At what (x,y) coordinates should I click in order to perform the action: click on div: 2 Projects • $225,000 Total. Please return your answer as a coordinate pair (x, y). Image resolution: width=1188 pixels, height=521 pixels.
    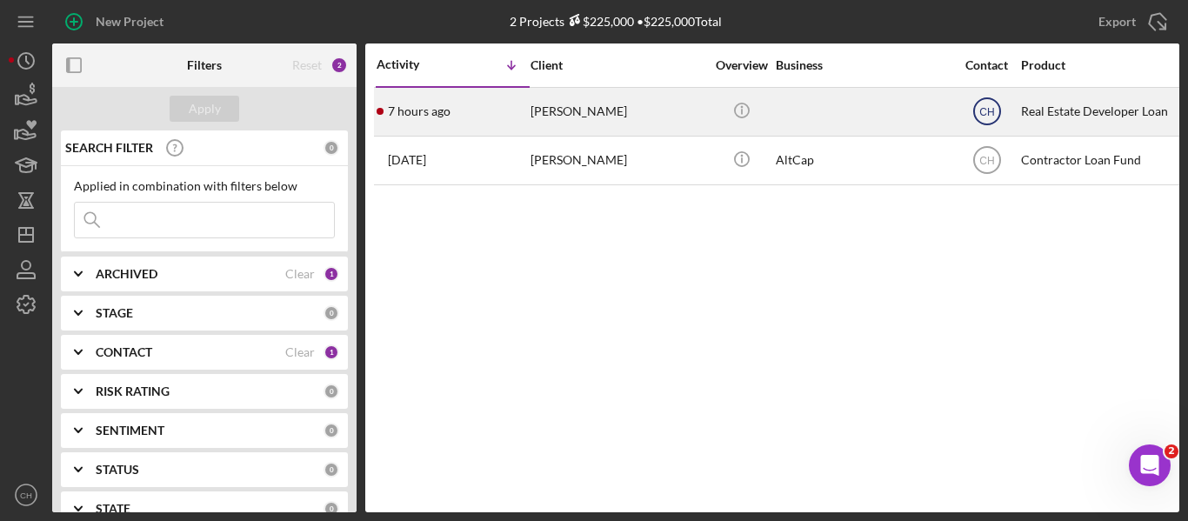
    Looking at the image, I should click on (616, 21).